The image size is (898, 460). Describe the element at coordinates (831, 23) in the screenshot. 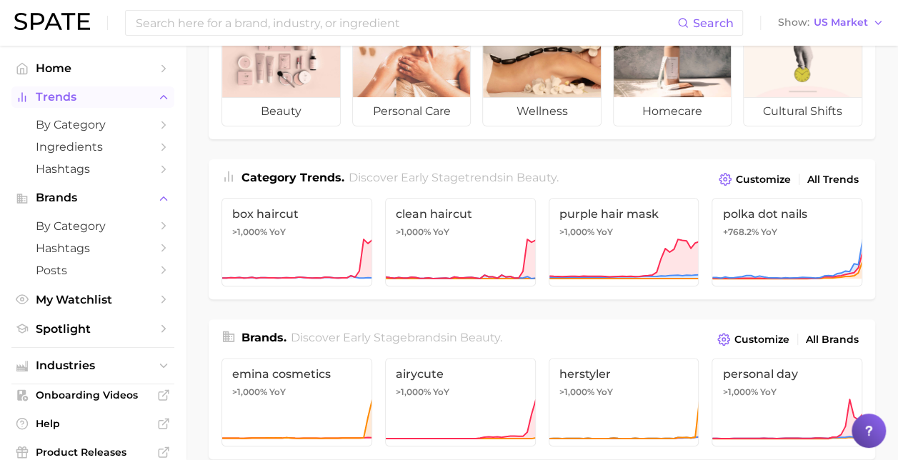

I see `button: ShowUS Market` at that location.